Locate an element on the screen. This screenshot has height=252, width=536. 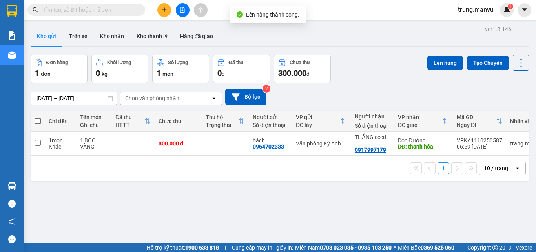
span: Lên hàng thành công. is located at coordinates (273, 15).